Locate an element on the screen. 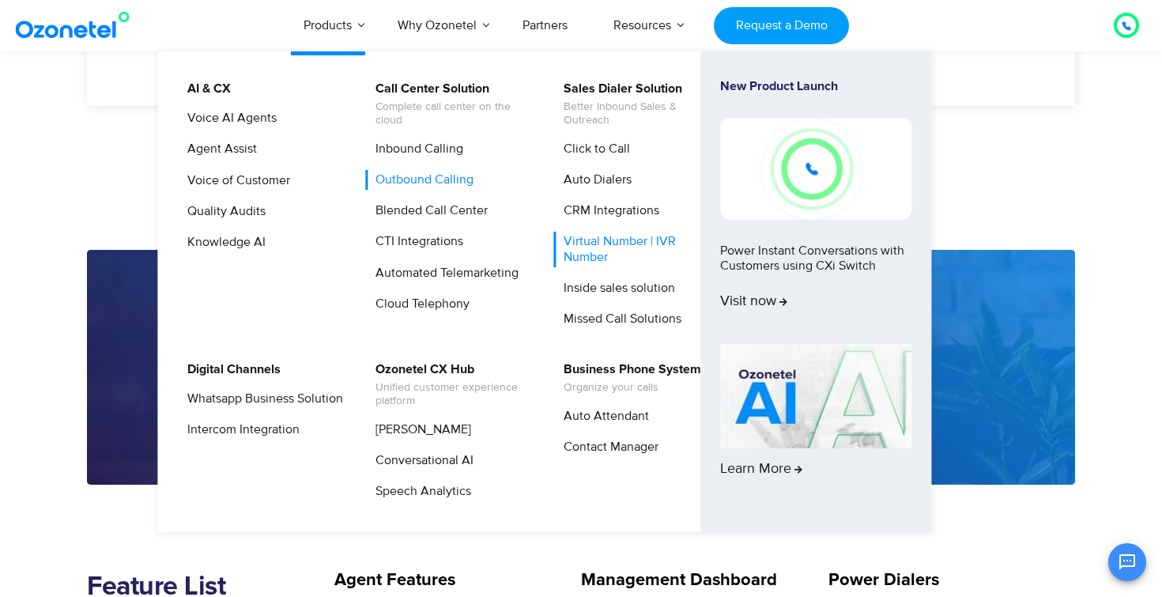 The width and height of the screenshot is (1162, 597). a: Intercom Integration is located at coordinates (239, 429).